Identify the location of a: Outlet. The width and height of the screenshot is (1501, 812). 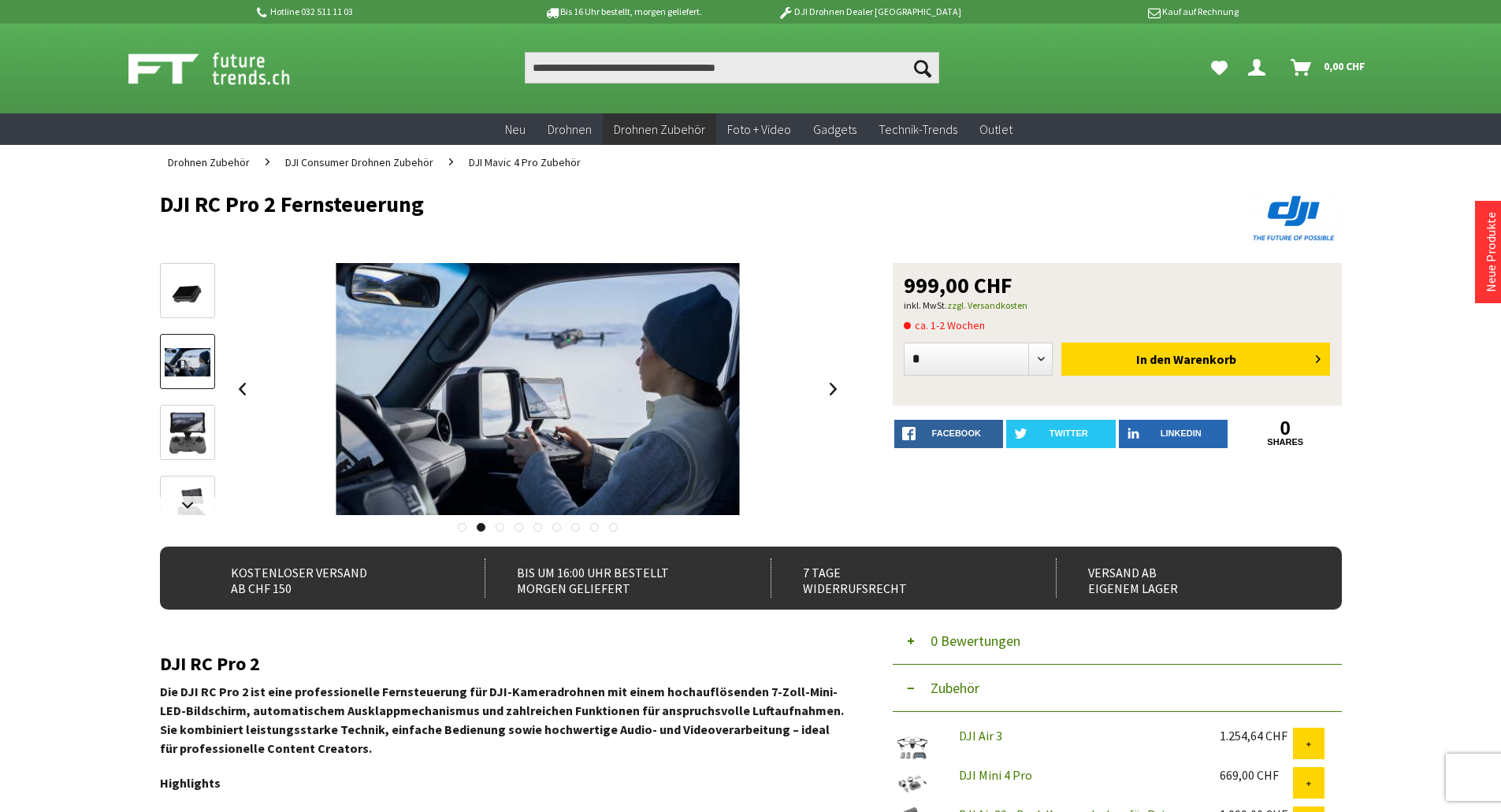
(995, 129).